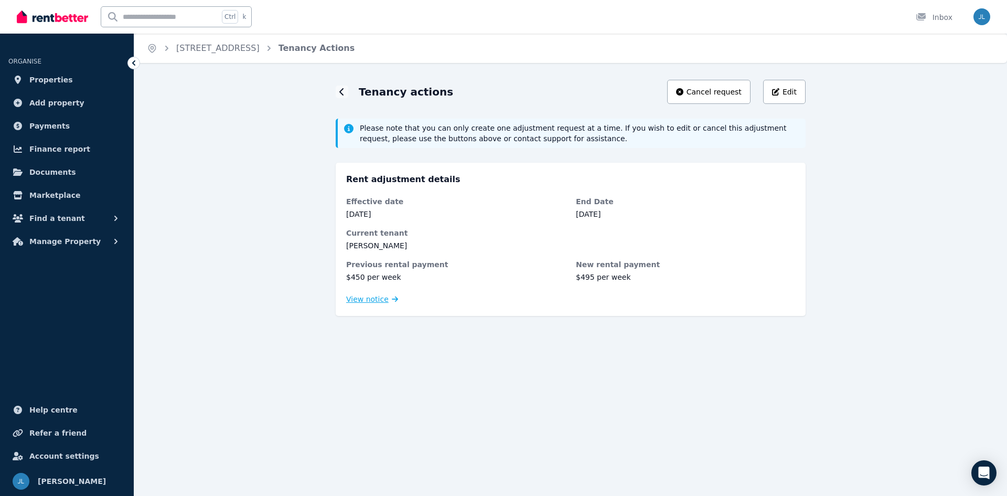  I want to click on h1: Tenancy actions, so click(406, 92).